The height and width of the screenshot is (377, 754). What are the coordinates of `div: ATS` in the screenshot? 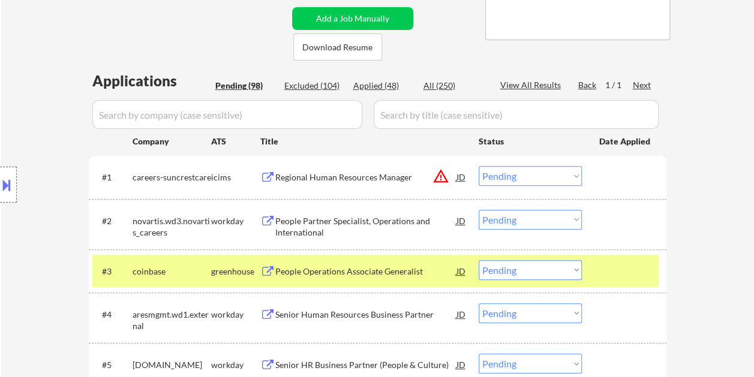 It's located at (236, 142).